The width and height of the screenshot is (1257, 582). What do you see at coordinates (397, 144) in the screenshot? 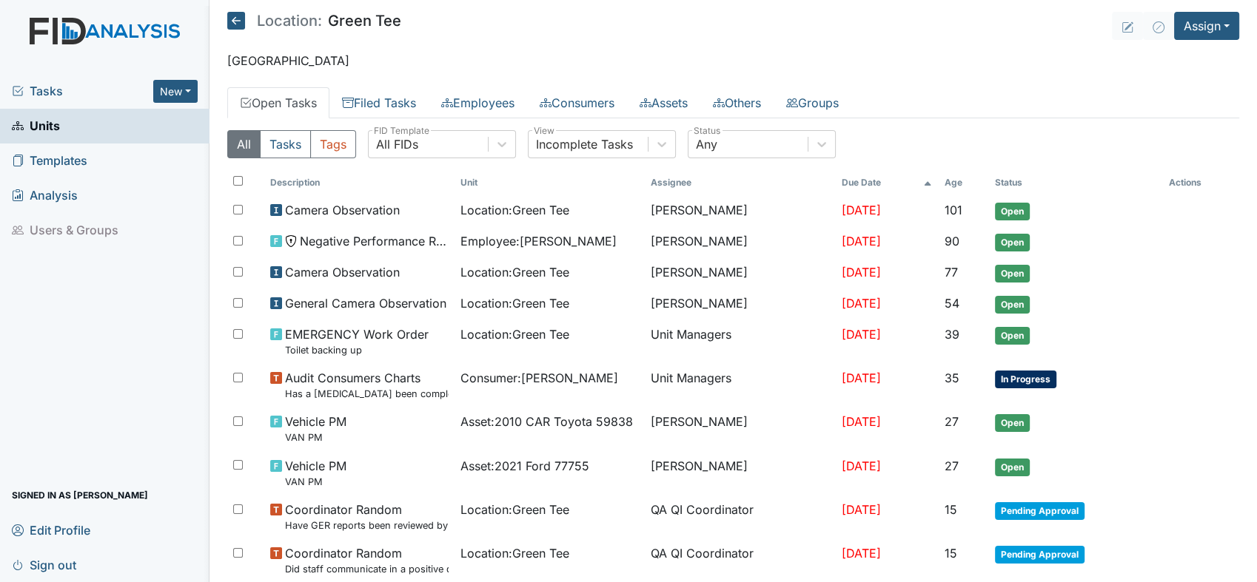
I see `div: All FIDs` at bounding box center [397, 144].